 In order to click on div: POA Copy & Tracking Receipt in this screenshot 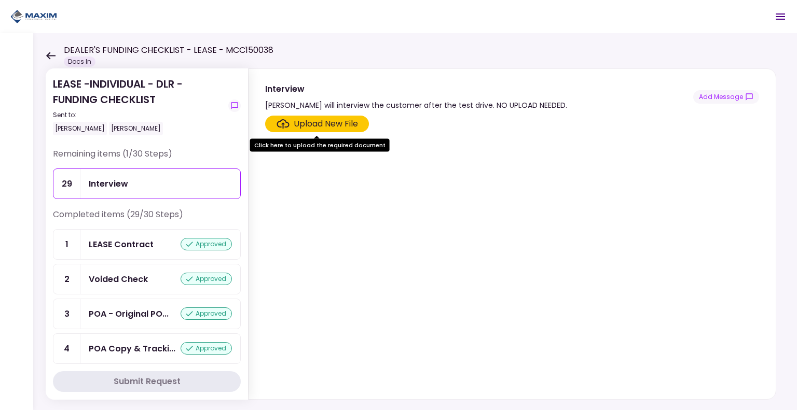, I will do `click(132, 349)`.